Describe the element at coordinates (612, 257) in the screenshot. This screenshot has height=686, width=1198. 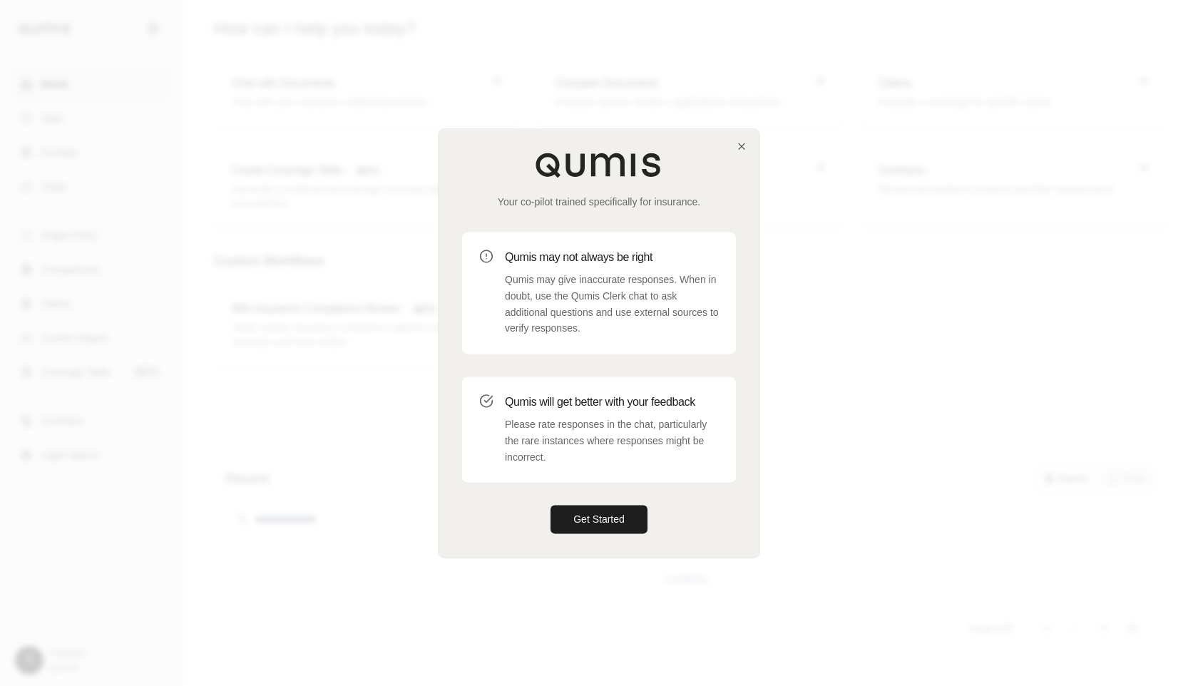
I see `h3: Qumis may not always be right` at that location.